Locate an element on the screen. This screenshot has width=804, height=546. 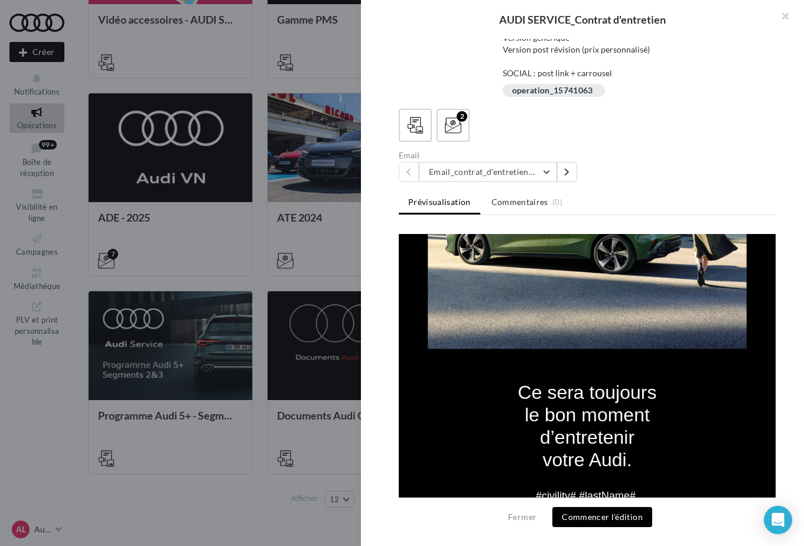
span: (0) is located at coordinates (557, 202).